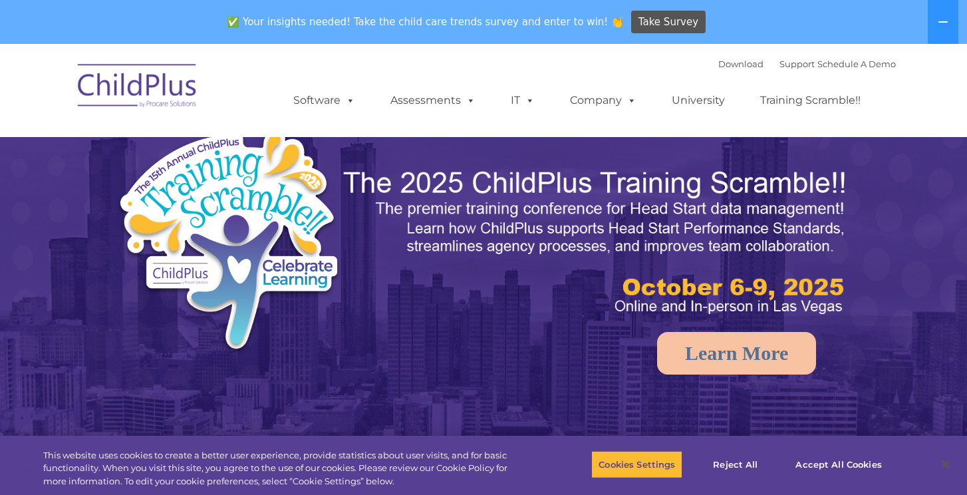 The height and width of the screenshot is (495, 967). Describe the element at coordinates (433, 100) in the screenshot. I see `a: Assessments` at that location.